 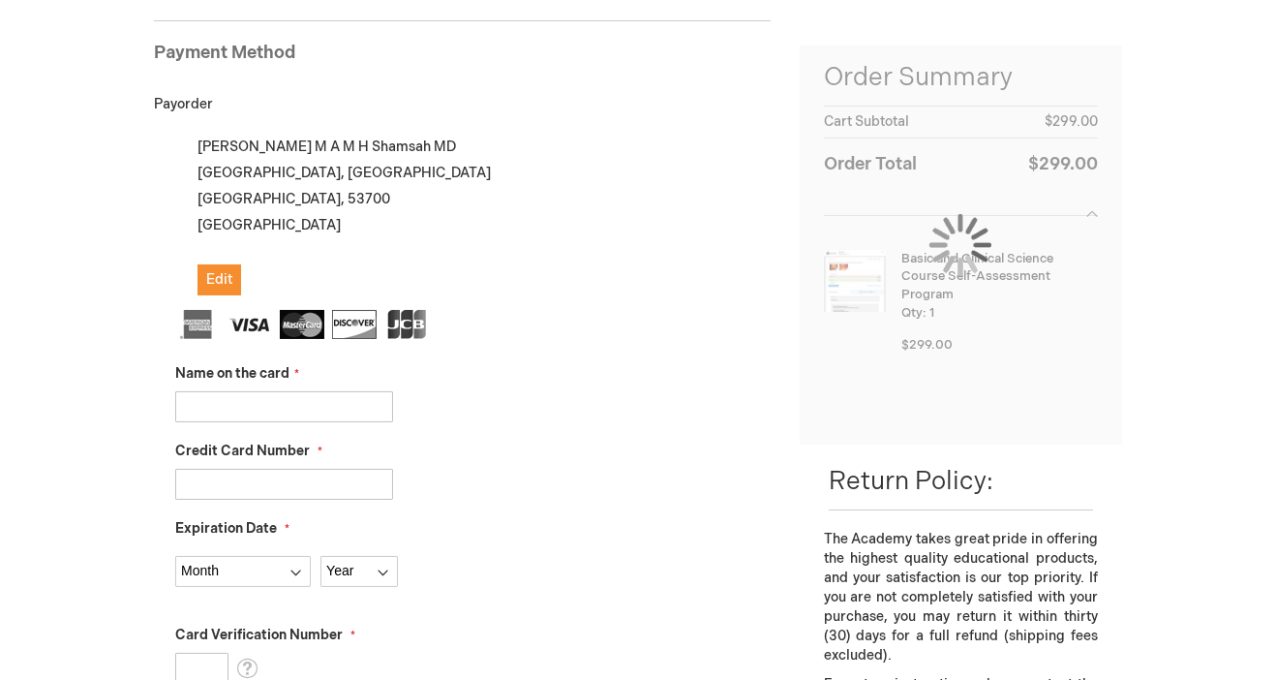 What do you see at coordinates (219, 279) in the screenshot?
I see `span: Edit` at bounding box center [219, 279].